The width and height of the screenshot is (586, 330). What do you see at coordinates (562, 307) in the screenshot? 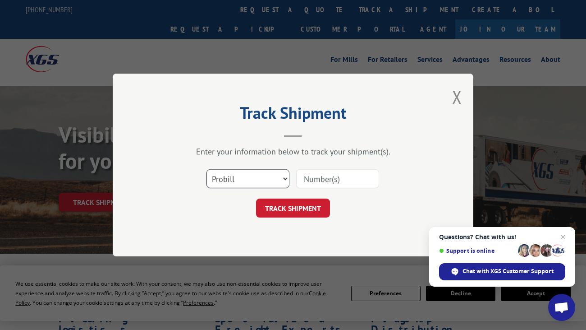
I see `div: Open chat` at bounding box center [562, 307].